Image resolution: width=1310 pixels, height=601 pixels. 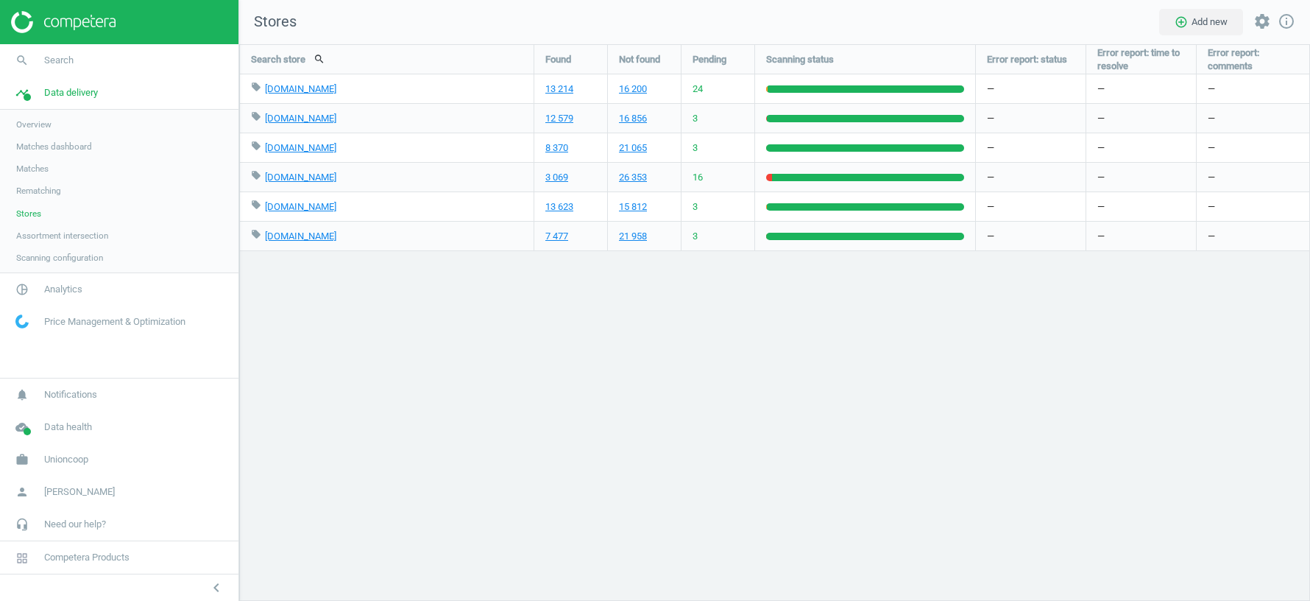 What do you see at coordinates (633, 207) in the screenshot?
I see `a: 15 812` at bounding box center [633, 207].